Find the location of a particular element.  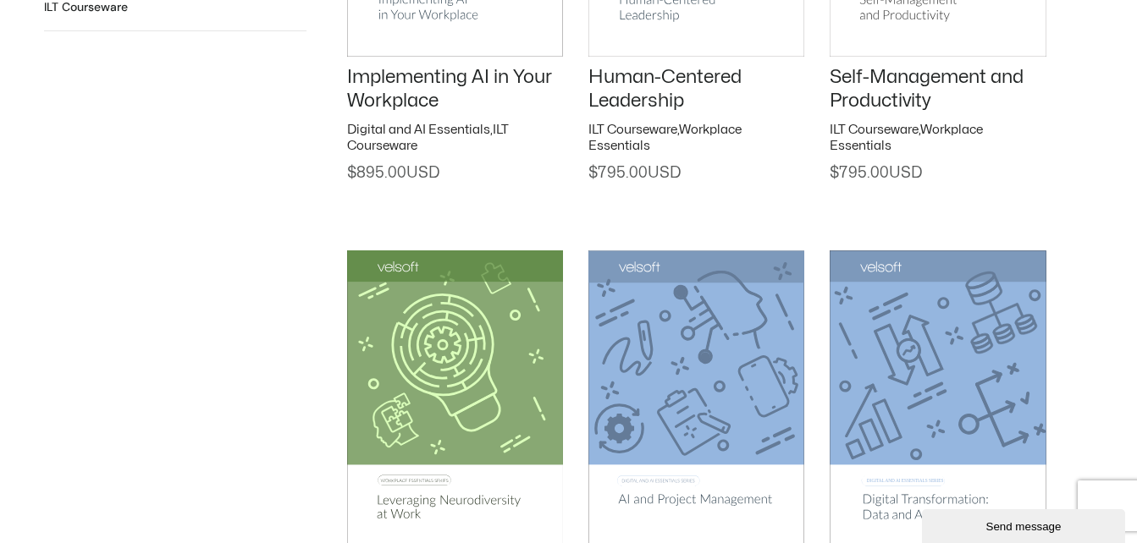

a: Self-Management and Productivity is located at coordinates (926, 89).